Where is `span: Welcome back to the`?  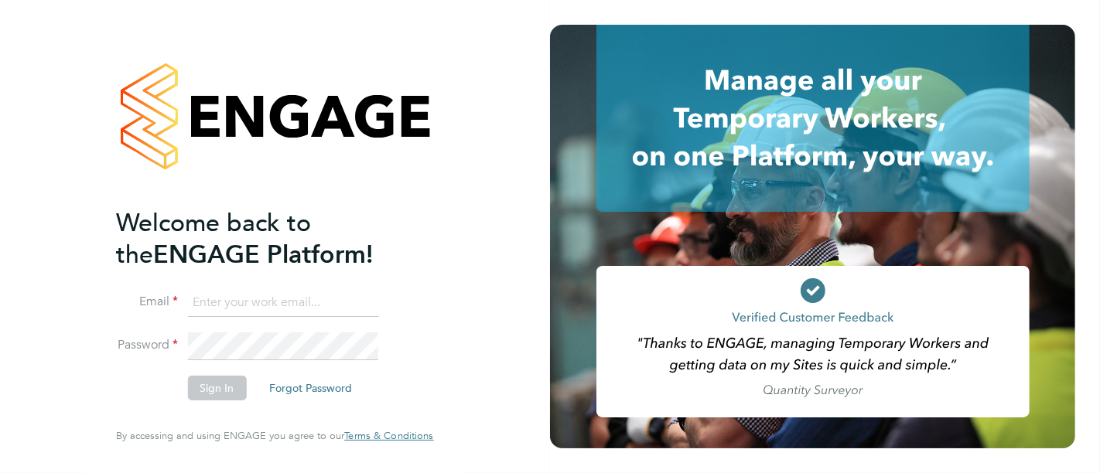
span: Welcome back to the is located at coordinates (213, 239).